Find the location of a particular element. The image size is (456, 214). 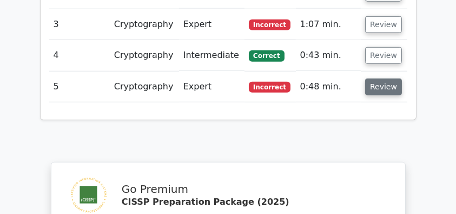

td: 5 is located at coordinates (79, 86).